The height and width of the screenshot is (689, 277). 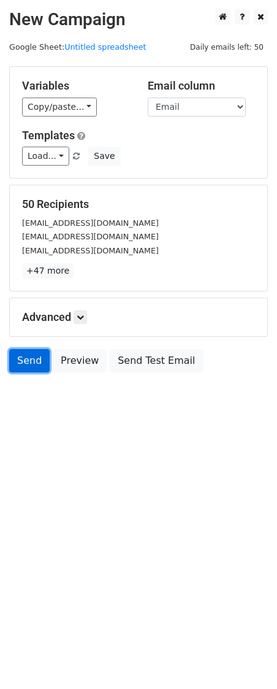 I want to click on div: Chat Widget, so click(x=247, y=659).